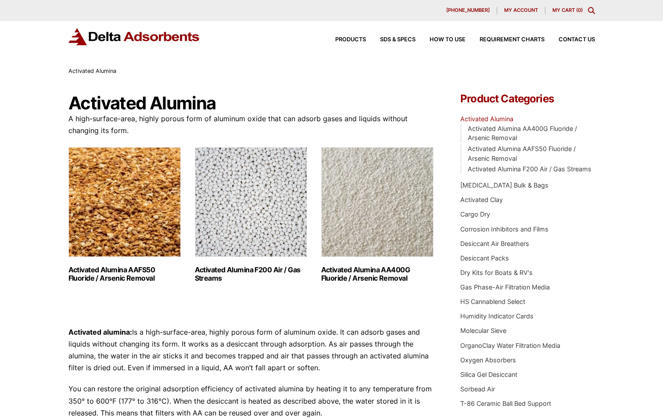  What do you see at coordinates (344, 40) in the screenshot?
I see `a: Products` at bounding box center [344, 40].